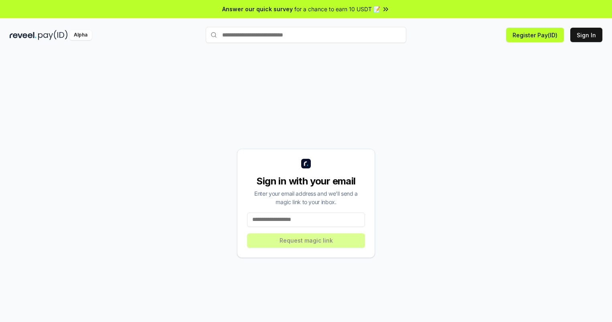 The height and width of the screenshot is (322, 612). Describe the element at coordinates (337, 9) in the screenshot. I see `span: for a chance to earn 10 USDT 📝` at that location.